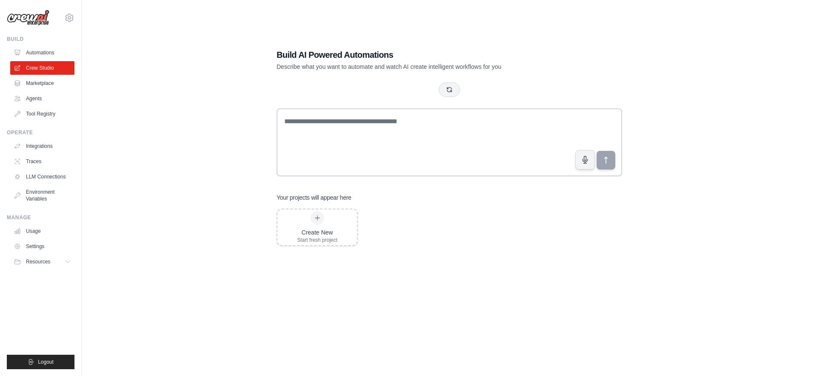 The image size is (817, 376). I want to click on a: Integrations, so click(42, 146).